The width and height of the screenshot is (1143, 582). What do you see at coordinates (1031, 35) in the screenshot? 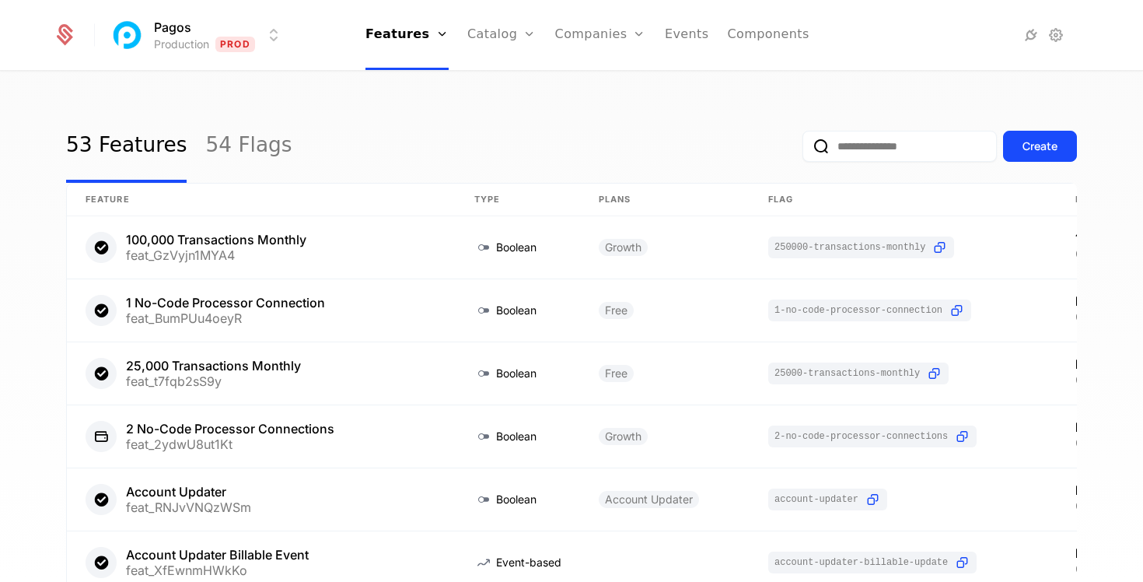
I see `a: Integrations` at bounding box center [1031, 35].